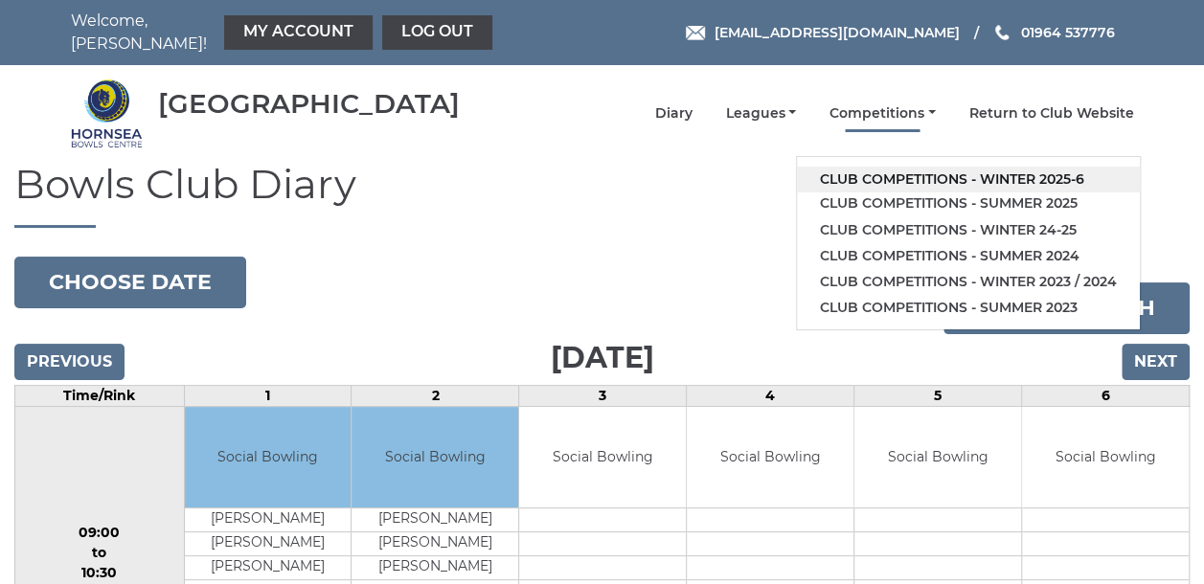 The image size is (1204, 584). Describe the element at coordinates (1002, 33) in the screenshot. I see `img: Phone us` at that location.